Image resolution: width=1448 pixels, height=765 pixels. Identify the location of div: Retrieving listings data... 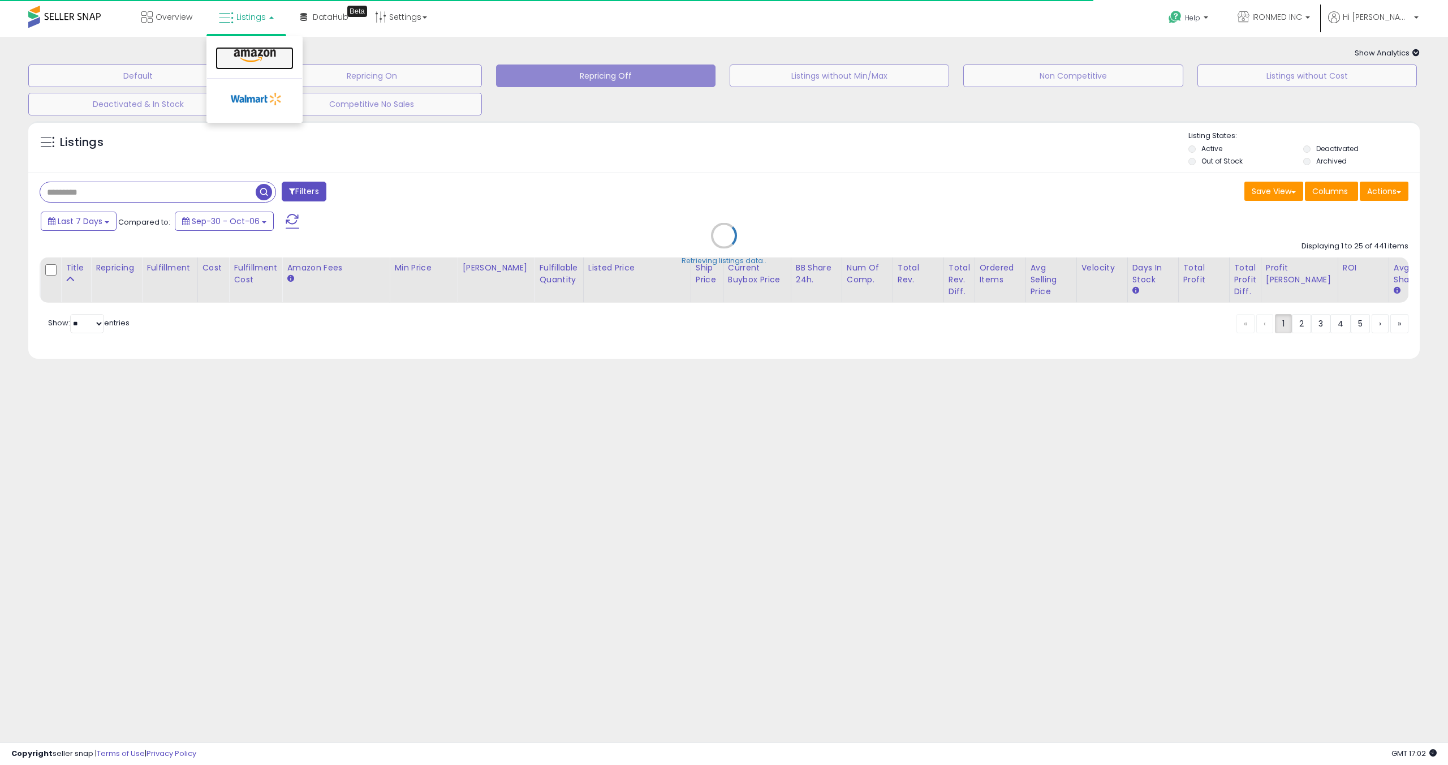
(724, 260).